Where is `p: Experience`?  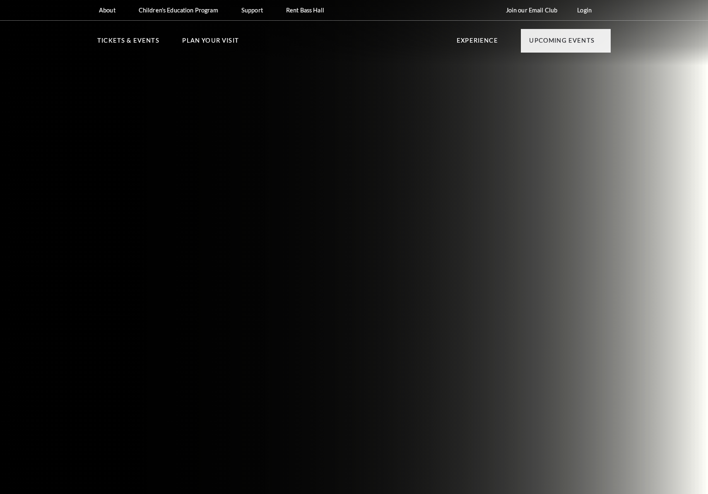 p: Experience is located at coordinates (477, 43).